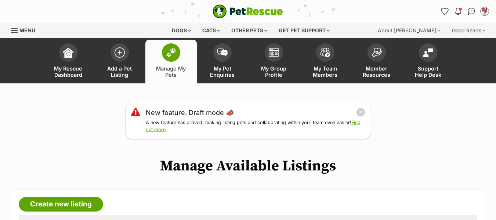  Describe the element at coordinates (428, 61) in the screenshot. I see `a: Support Help Desk` at that location.